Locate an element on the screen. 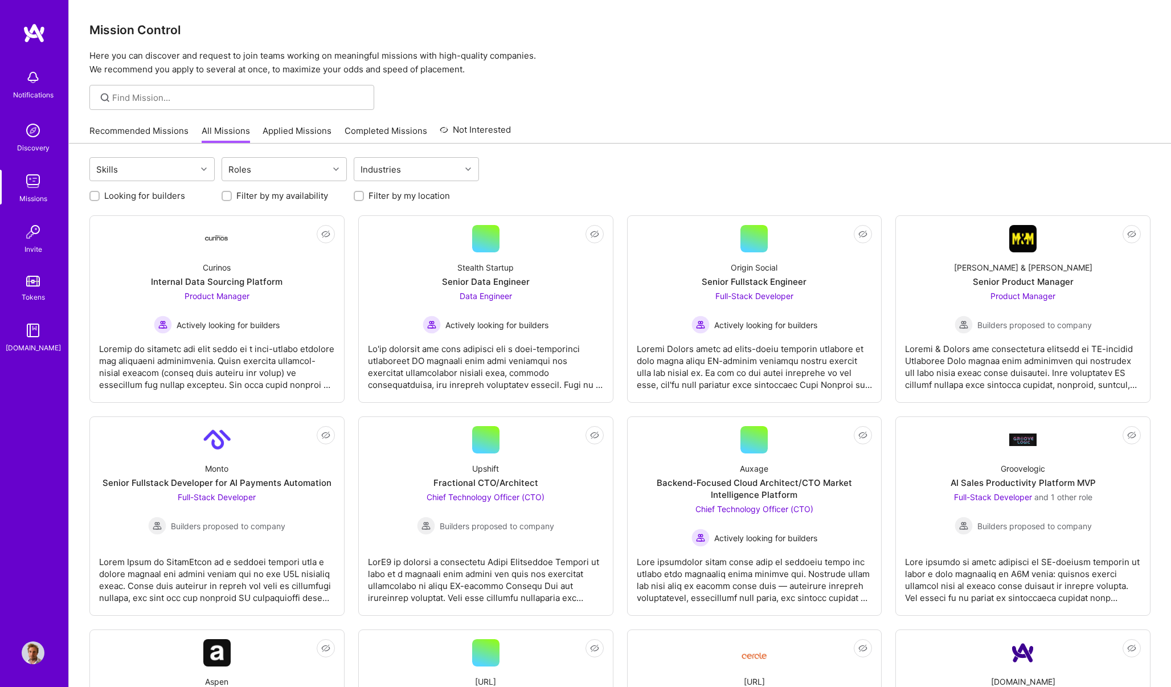  div: Senior Data Engineer is located at coordinates (486, 281).